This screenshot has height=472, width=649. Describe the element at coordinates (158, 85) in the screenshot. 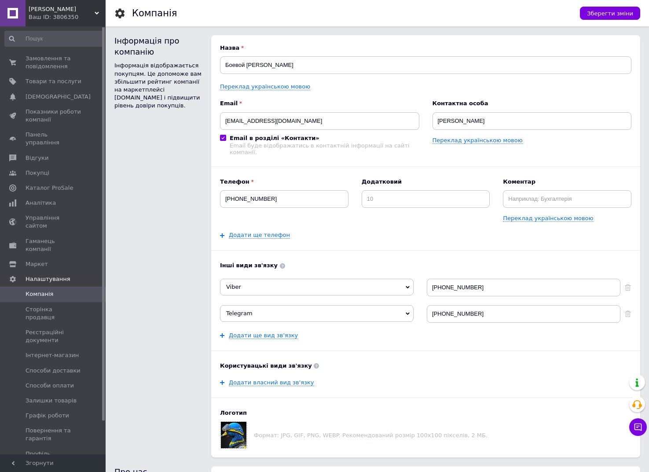

I see `div: Інформація відображається покупцям. Це допоможе вам збільшити рейтинг компанії на маркетплейсі [D...` at that location.